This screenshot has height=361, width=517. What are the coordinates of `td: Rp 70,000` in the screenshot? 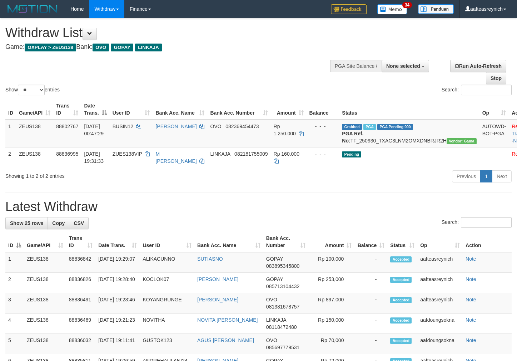 It's located at (331, 344).